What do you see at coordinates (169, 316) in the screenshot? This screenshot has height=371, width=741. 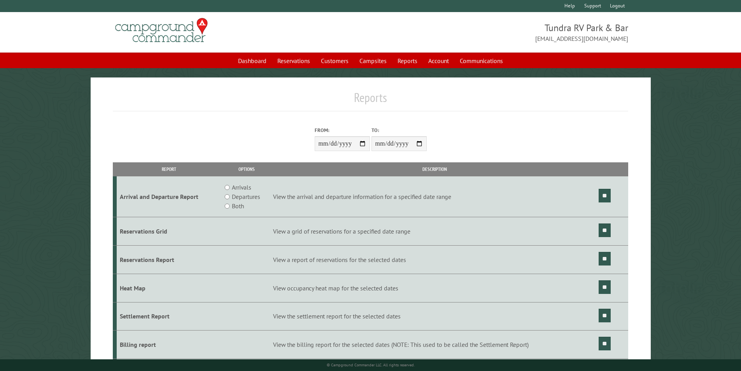 I see `td: Settlement Report` at bounding box center [169, 316].